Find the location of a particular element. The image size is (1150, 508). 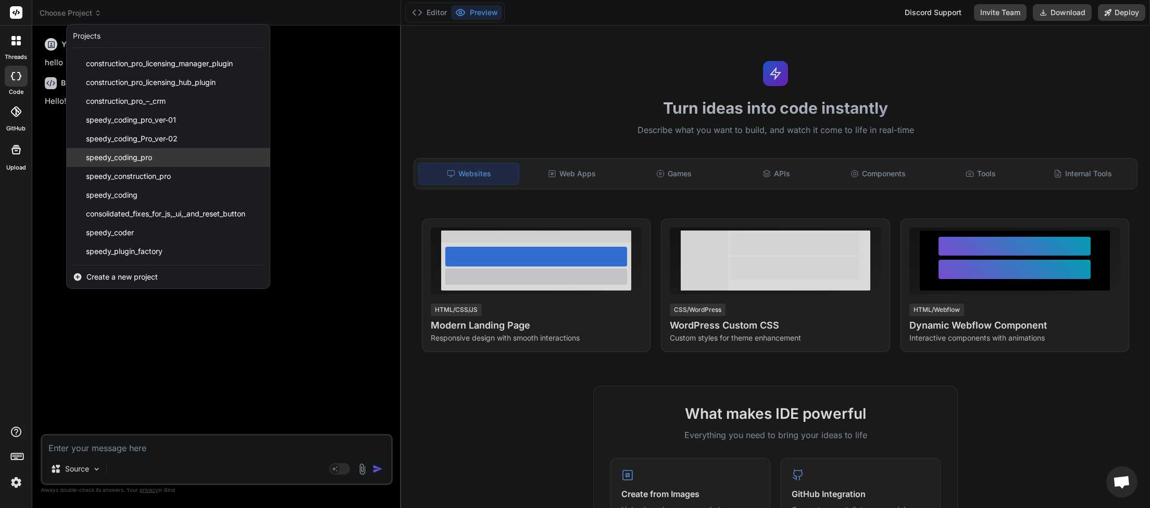

label: code is located at coordinates (16, 92).